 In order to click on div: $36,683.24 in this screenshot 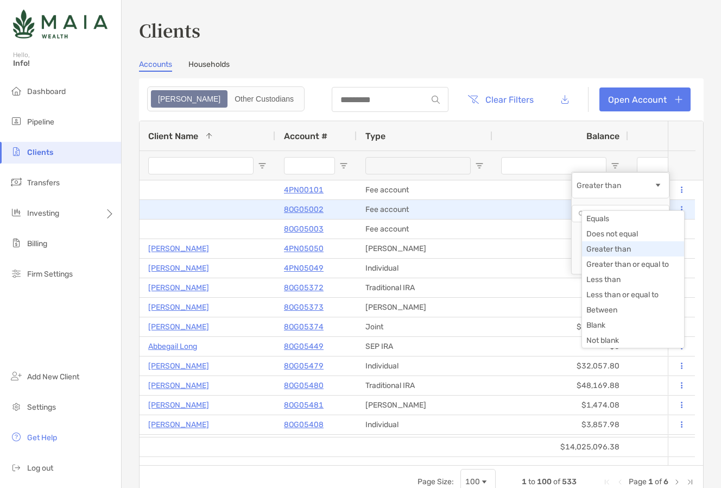, I will do `click(561, 248)`.